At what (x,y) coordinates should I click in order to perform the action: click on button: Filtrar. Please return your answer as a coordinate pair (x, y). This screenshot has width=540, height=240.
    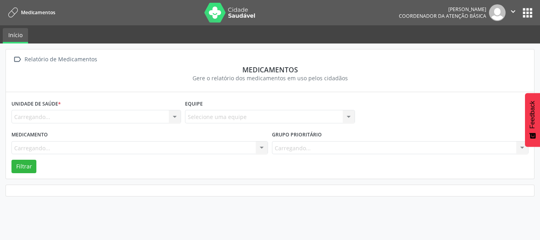
    Looking at the image, I should click on (24, 166).